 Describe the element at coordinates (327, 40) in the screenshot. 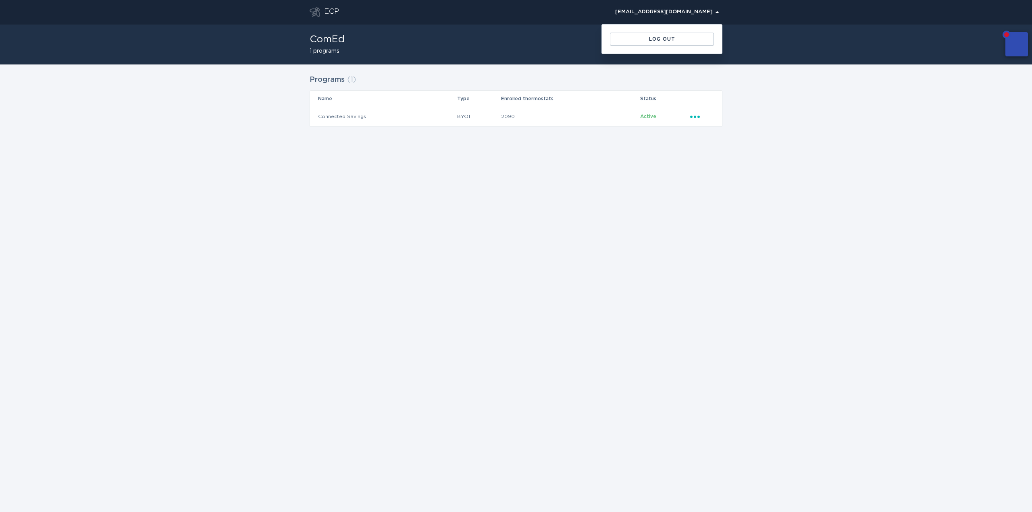

I see `h1: ComEd` at that location.